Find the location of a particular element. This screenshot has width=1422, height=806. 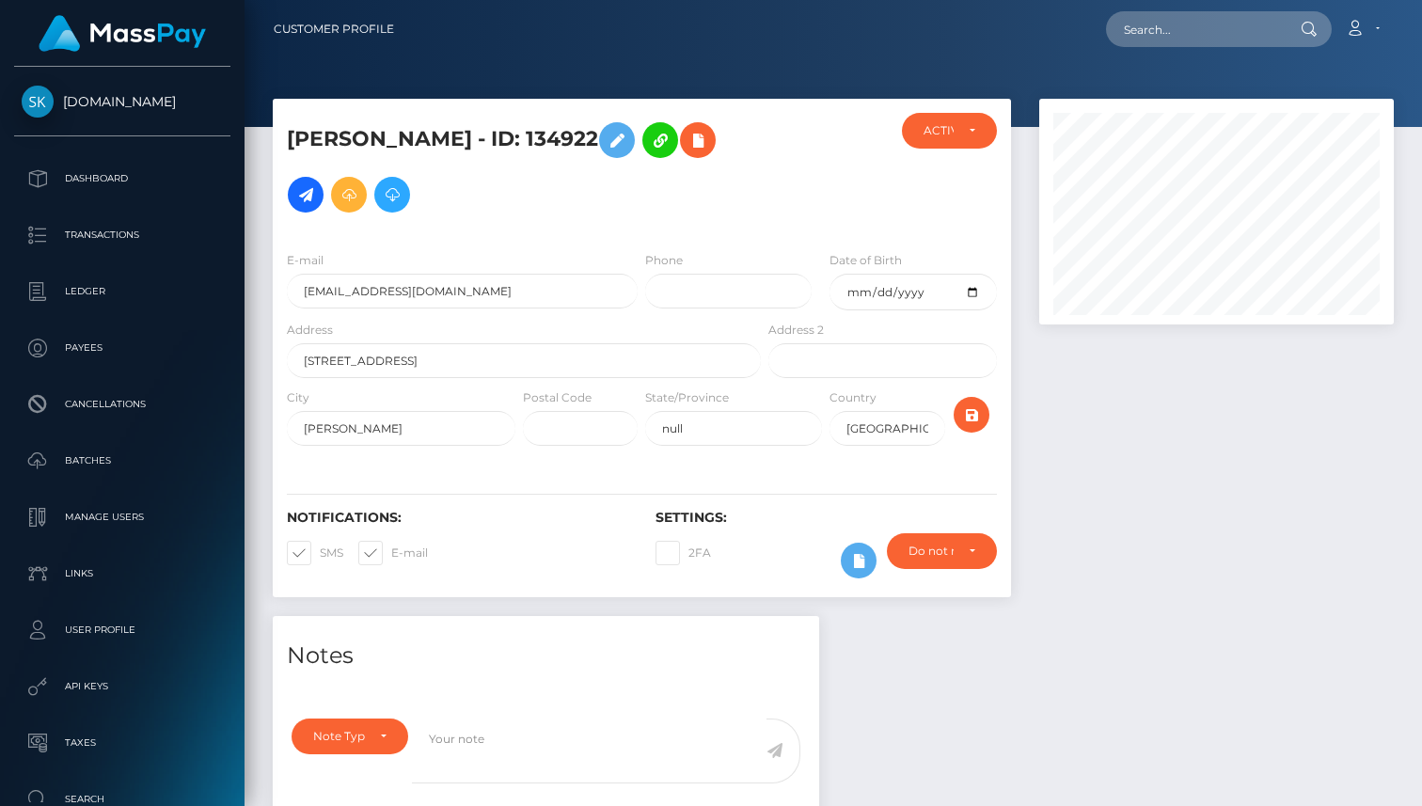

div: Note Type is located at coordinates (338, 736).